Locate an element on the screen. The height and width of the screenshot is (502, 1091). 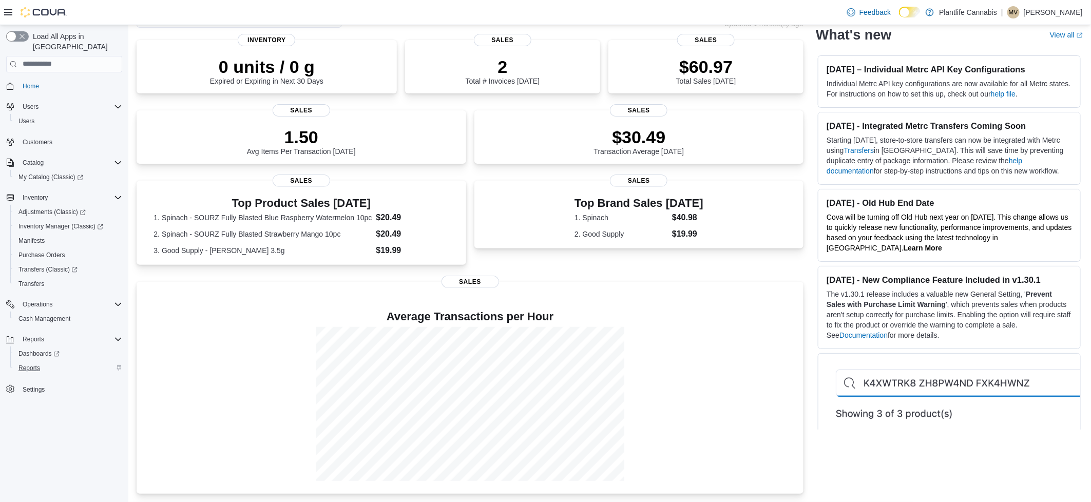
a: Cash Management is located at coordinates (44, 319).